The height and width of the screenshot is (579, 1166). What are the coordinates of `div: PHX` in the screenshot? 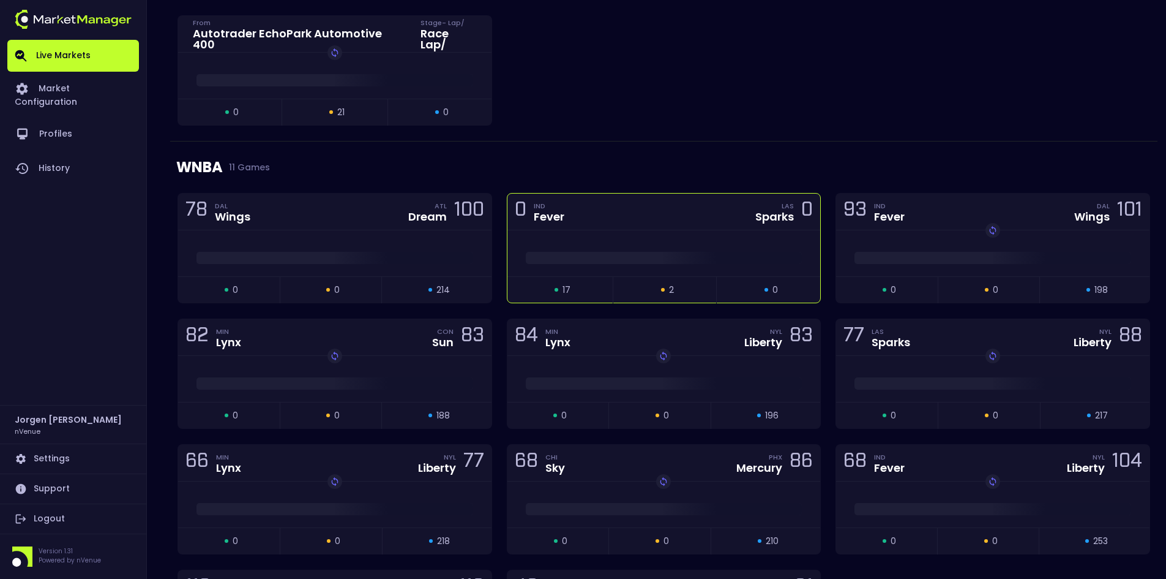 It's located at (776, 457).